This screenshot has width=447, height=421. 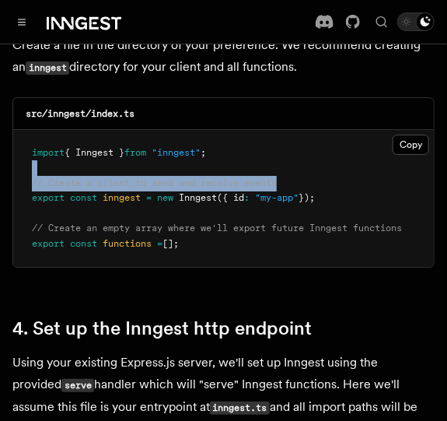 I want to click on code: inngest.ts, so click(x=240, y=408).